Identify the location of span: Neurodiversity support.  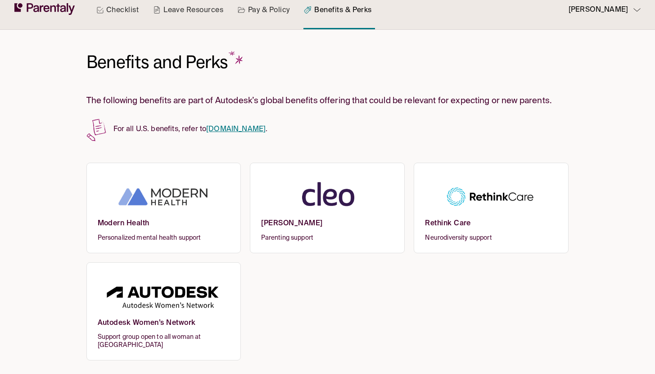
(491, 238).